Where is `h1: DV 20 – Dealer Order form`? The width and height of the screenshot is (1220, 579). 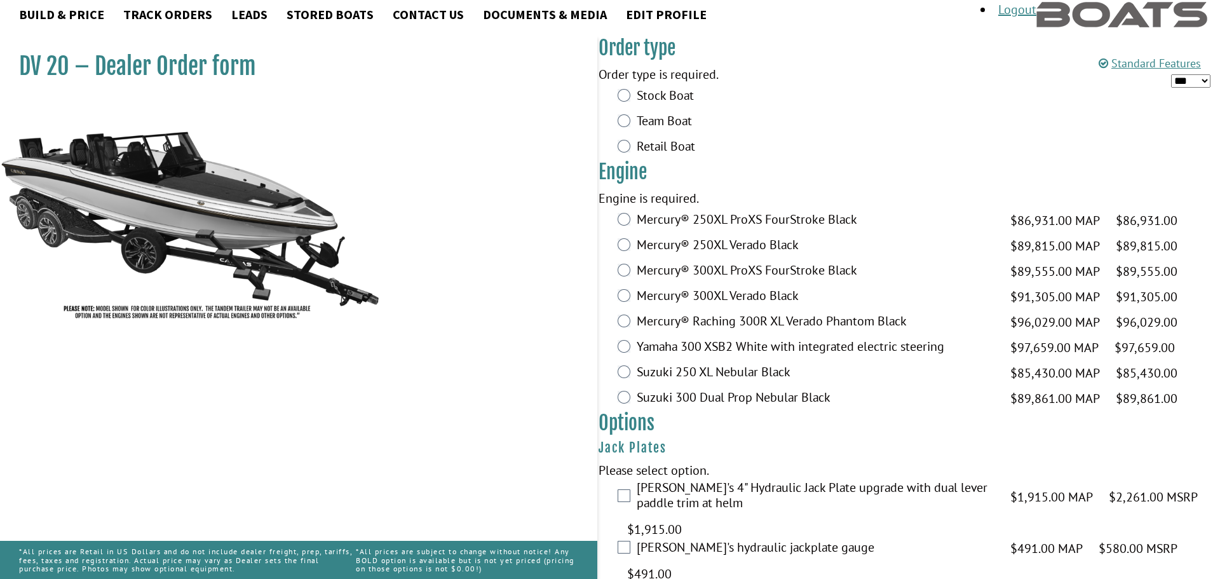
h1: DV 20 – Dealer Order form is located at coordinates (292, 66).